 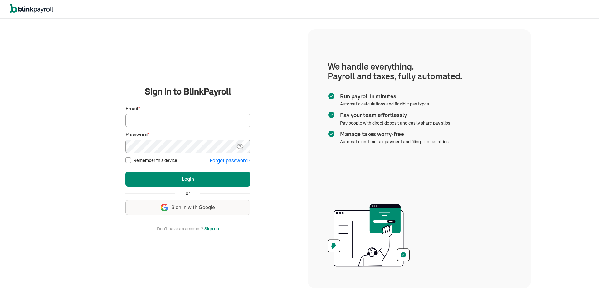 What do you see at coordinates (155, 160) in the screenshot?
I see `label: Remember this device` at bounding box center [155, 160].